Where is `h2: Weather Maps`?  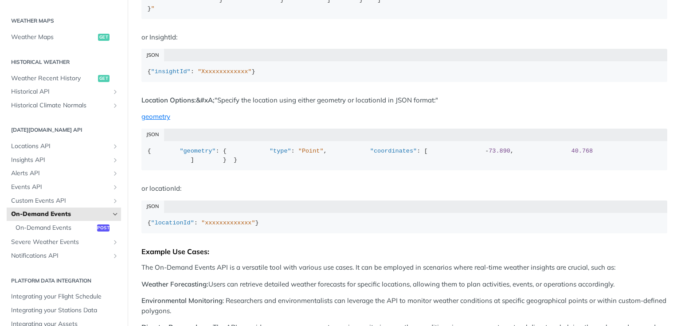
h2: Weather Maps is located at coordinates (64, 21).